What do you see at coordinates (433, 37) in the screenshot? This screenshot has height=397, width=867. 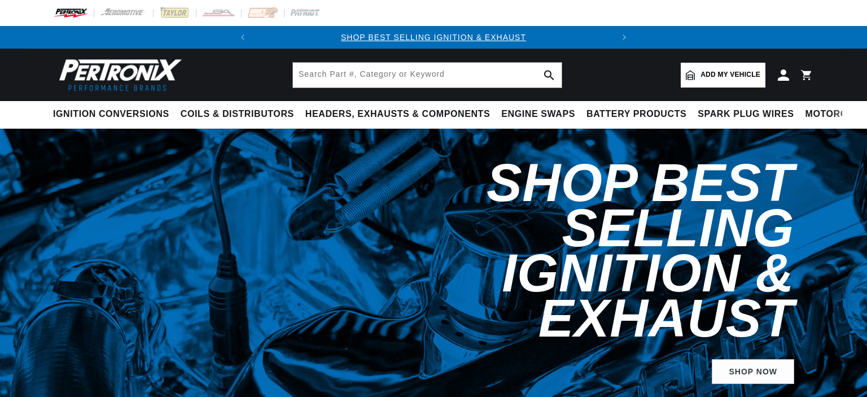 I see `div: 1 of 2` at bounding box center [433, 37].